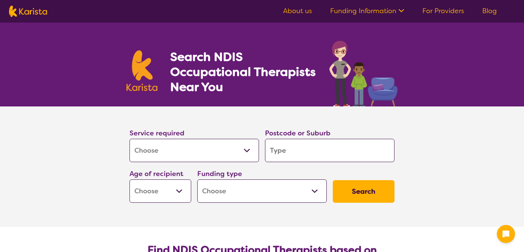 Image resolution: width=524 pixels, height=252 pixels. What do you see at coordinates (157, 133) in the screenshot?
I see `label: Service required` at bounding box center [157, 133].